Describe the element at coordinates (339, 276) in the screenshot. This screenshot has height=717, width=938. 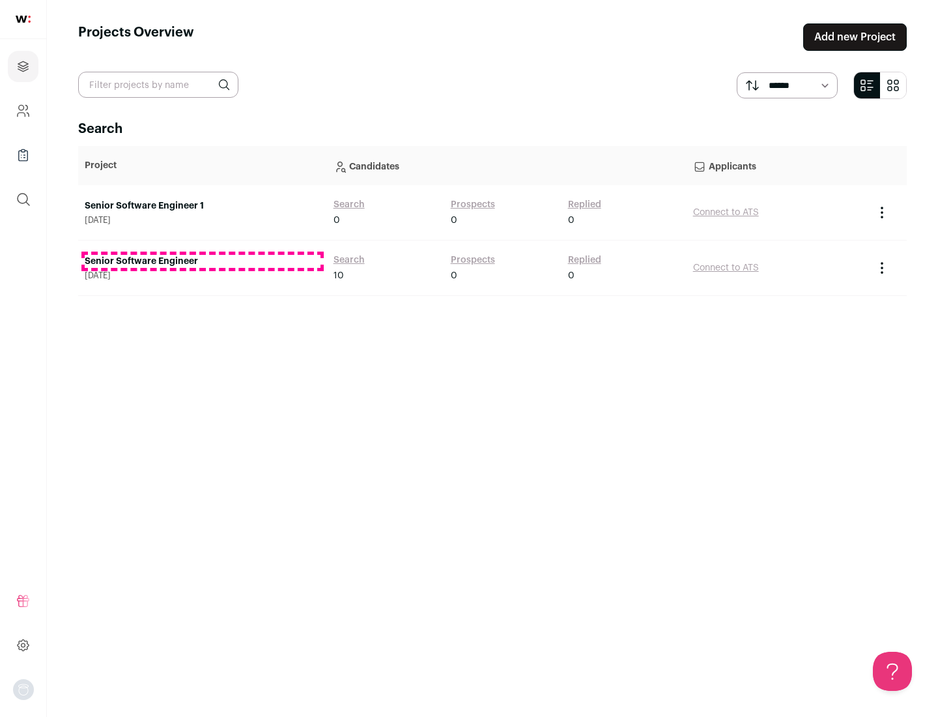
I see `span: 10` at that location.